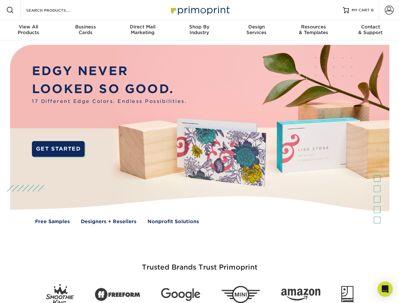  Describe the element at coordinates (109, 71) in the screenshot. I see `p: EDGY NEVER` at that location.